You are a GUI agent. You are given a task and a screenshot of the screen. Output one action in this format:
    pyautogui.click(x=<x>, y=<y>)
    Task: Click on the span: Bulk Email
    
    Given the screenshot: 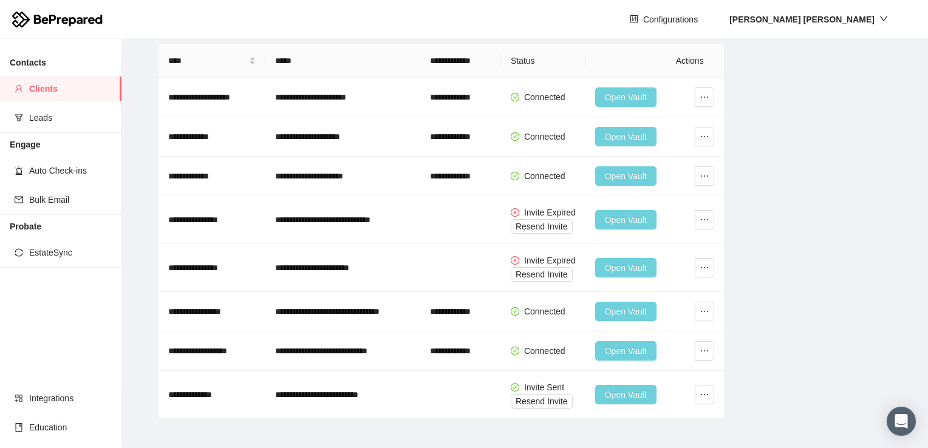 What is the action you would take?
    pyautogui.click(x=70, y=200)
    